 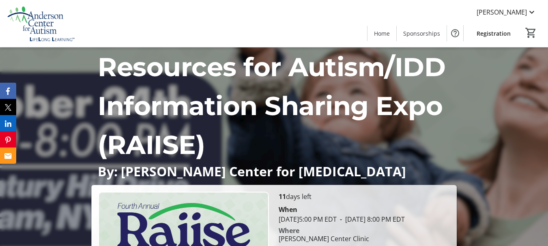 I want to click on a: Home, so click(x=382, y=33).